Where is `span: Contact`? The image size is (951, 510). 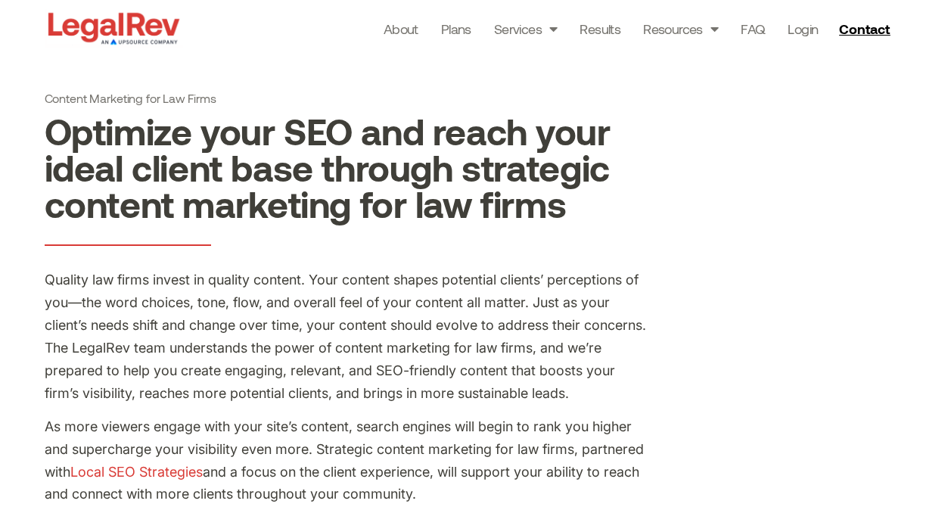
span: Contact is located at coordinates (864, 29).